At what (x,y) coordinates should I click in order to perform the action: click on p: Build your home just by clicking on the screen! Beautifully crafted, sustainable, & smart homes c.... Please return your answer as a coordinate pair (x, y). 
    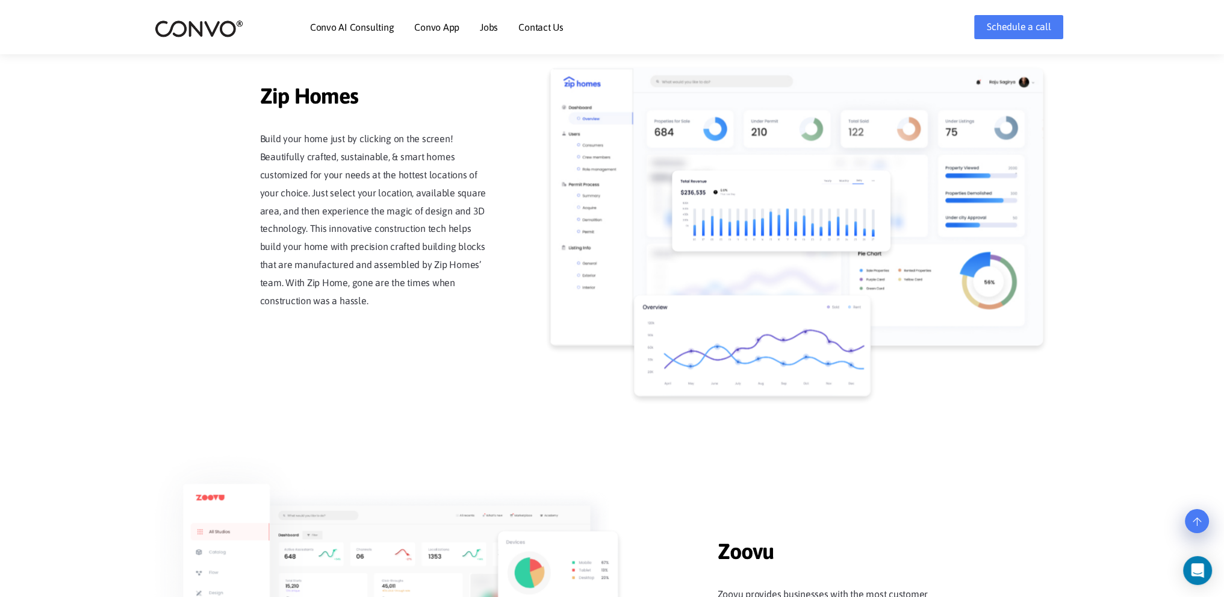
    Looking at the image, I should click on (374, 220).